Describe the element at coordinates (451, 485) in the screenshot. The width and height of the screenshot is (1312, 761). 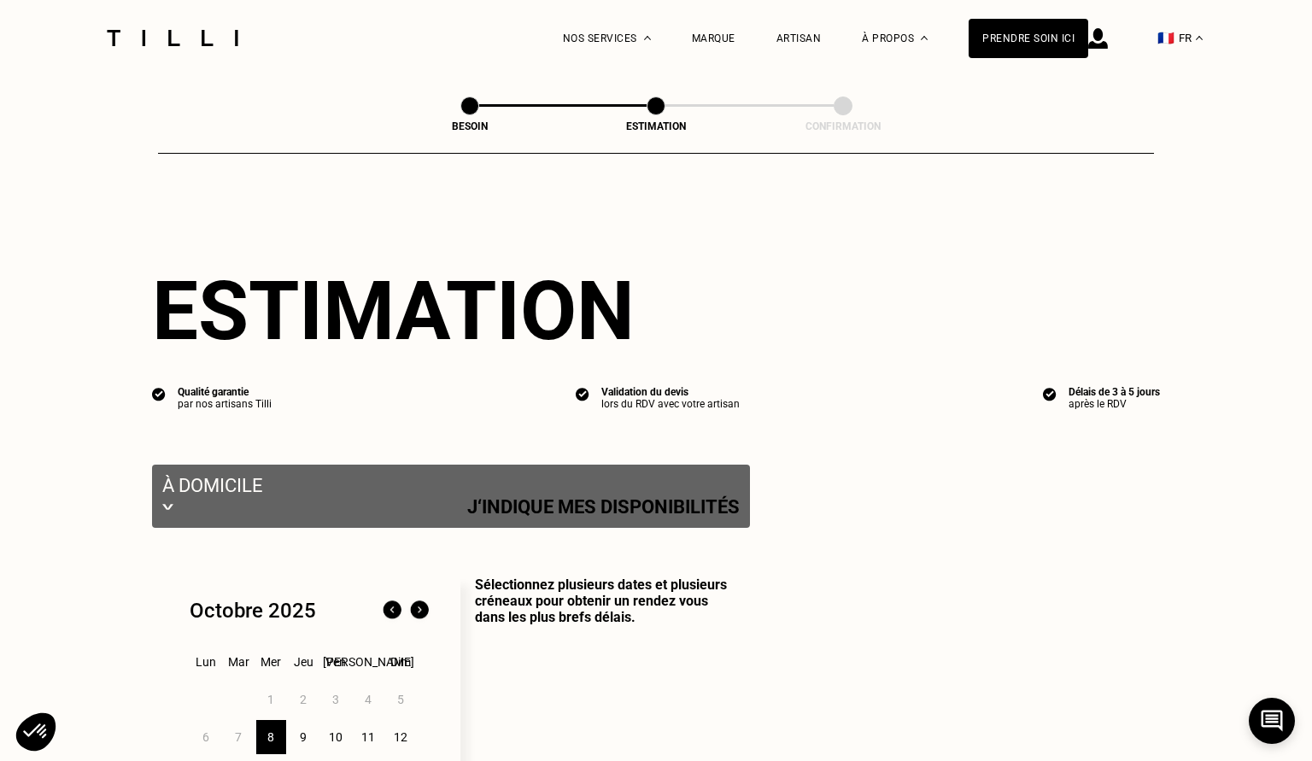
I see `p: À domicile` at that location.